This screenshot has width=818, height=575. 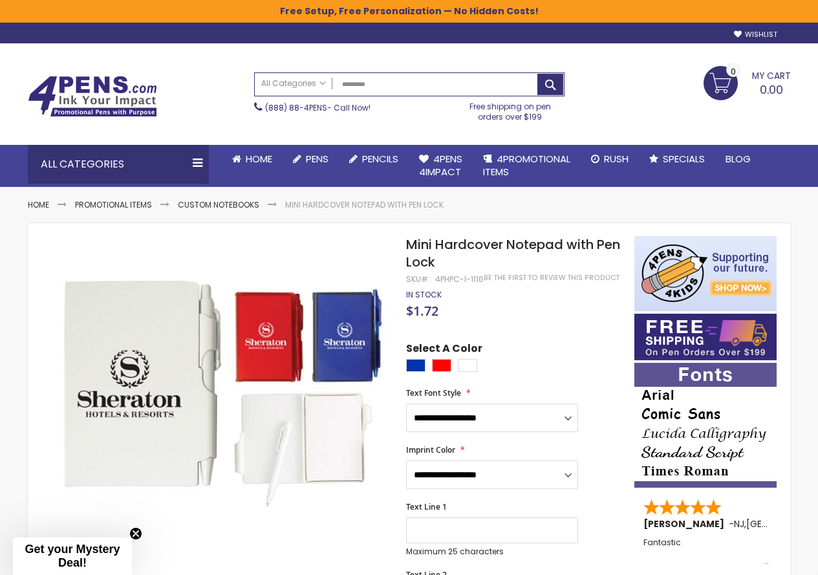 What do you see at coordinates (510, 109) in the screenshot?
I see `div: Free shipping on pen orders over $199` at bounding box center [510, 109].